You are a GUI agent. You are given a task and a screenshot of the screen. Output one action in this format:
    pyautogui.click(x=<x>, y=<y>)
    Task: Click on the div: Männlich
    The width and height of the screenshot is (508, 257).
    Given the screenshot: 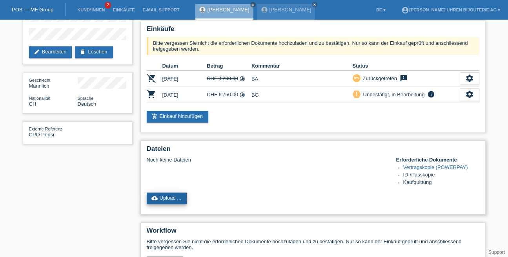 What is the action you would take?
    pyautogui.click(x=53, y=83)
    